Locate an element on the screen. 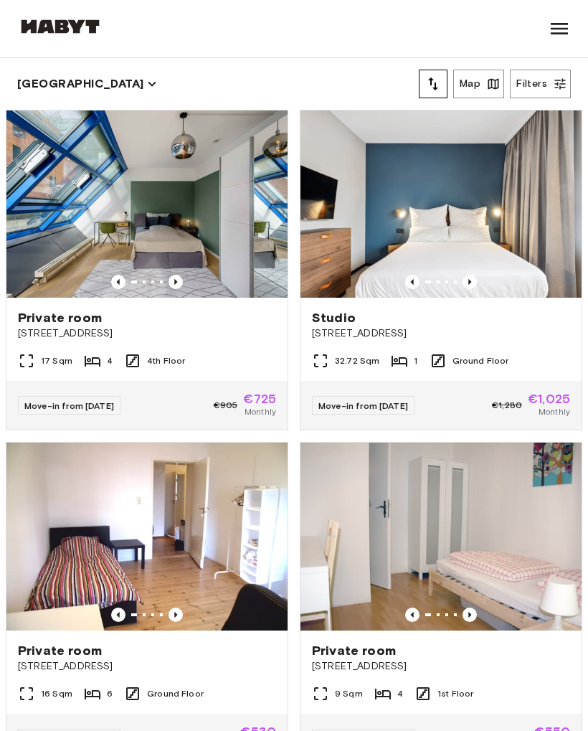 The height and width of the screenshot is (731, 588). button: Map is located at coordinates (479, 84).